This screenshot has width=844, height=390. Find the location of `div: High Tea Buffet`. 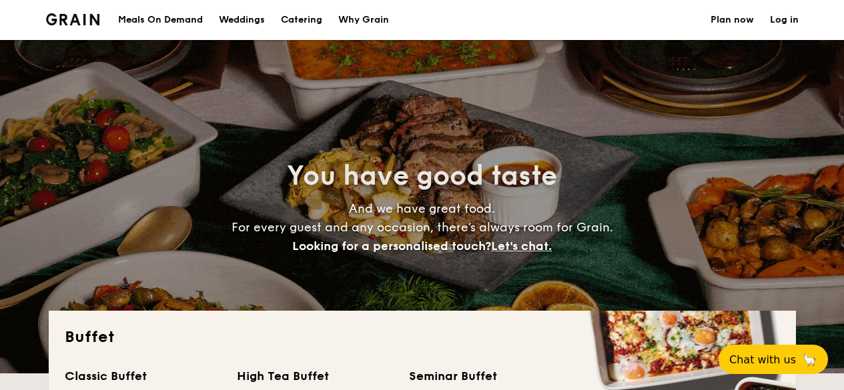

div: High Tea Buffet is located at coordinates (315, 376).